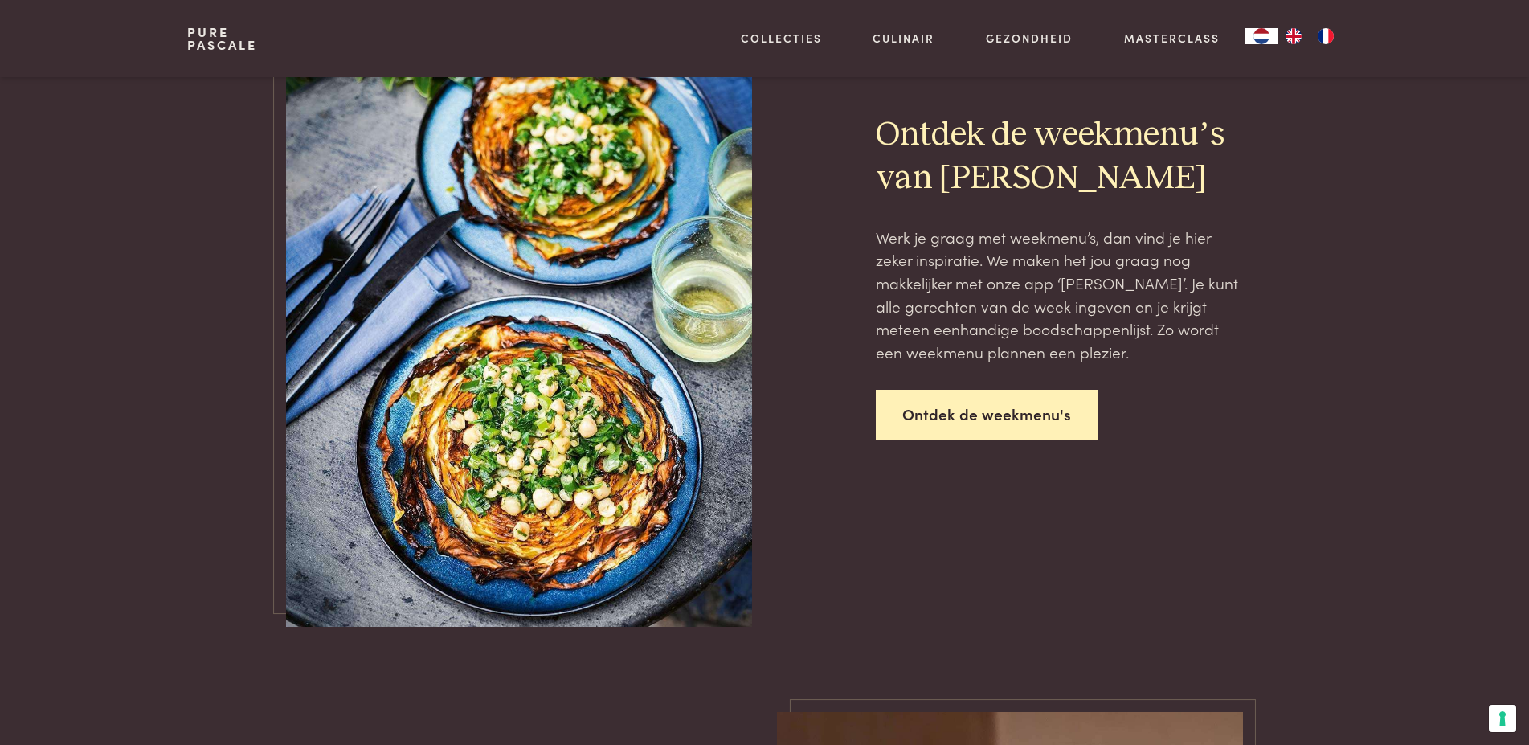  What do you see at coordinates (1261, 36) in the screenshot?
I see `a: NL` at bounding box center [1261, 36].